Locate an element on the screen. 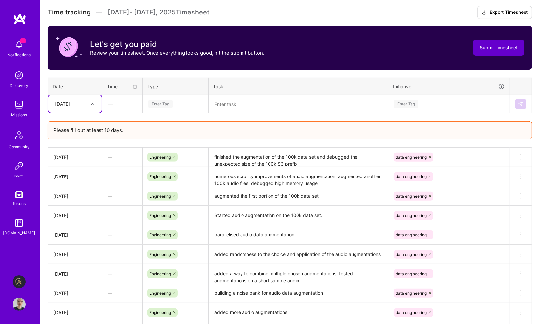  th: Type is located at coordinates (176, 86).